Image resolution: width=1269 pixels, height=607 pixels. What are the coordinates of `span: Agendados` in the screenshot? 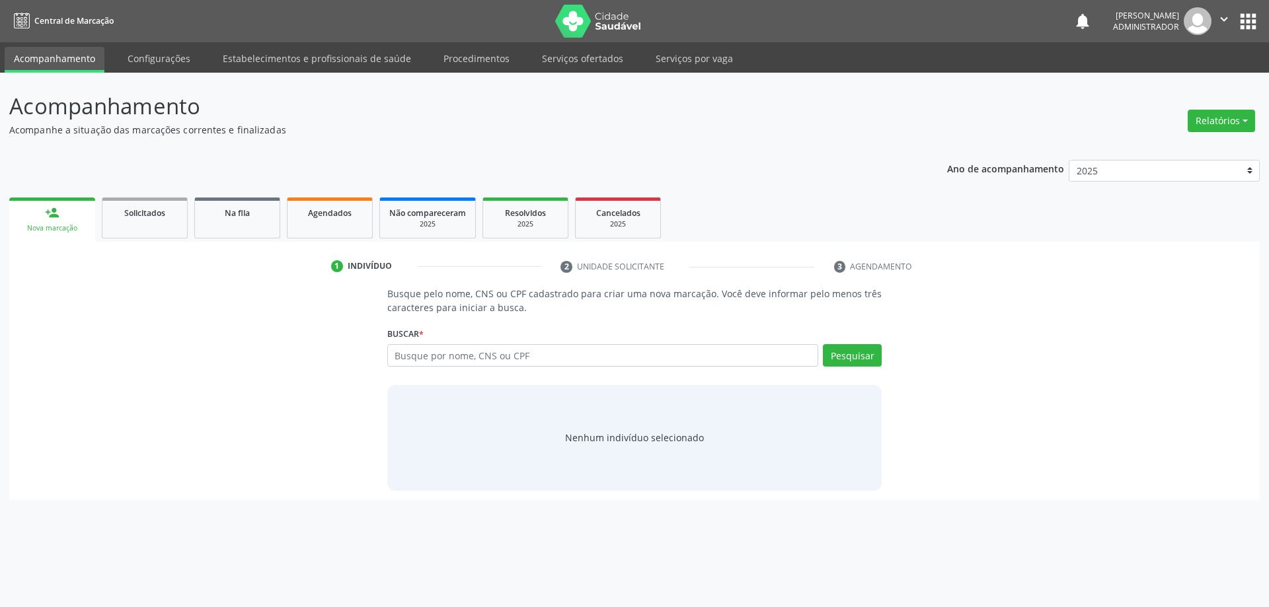 It's located at (330, 213).